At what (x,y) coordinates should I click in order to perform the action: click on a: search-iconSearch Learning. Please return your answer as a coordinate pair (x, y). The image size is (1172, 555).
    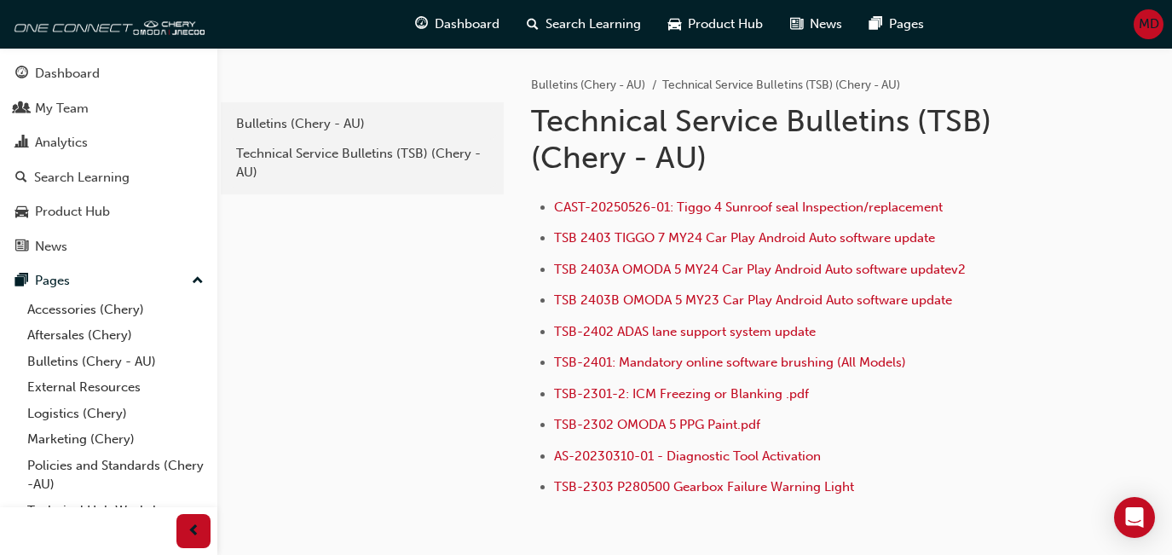
    Looking at the image, I should click on (584, 24).